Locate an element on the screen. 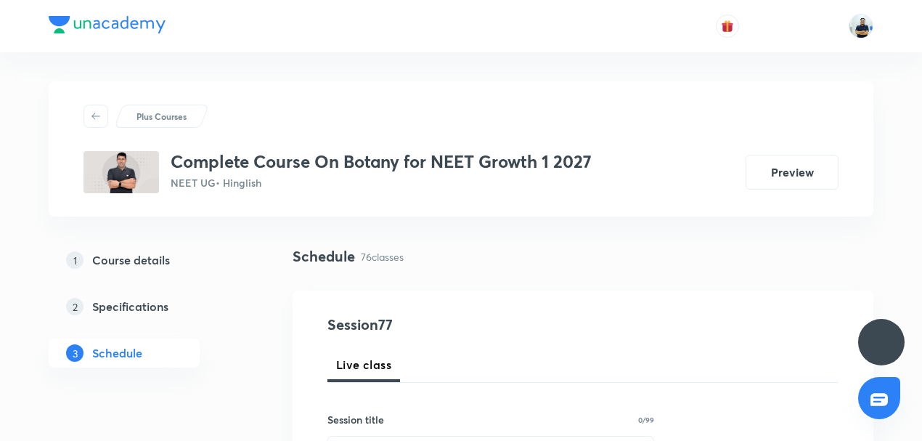 The width and height of the screenshot is (922, 441). p: Plus Courses is located at coordinates (161, 116).